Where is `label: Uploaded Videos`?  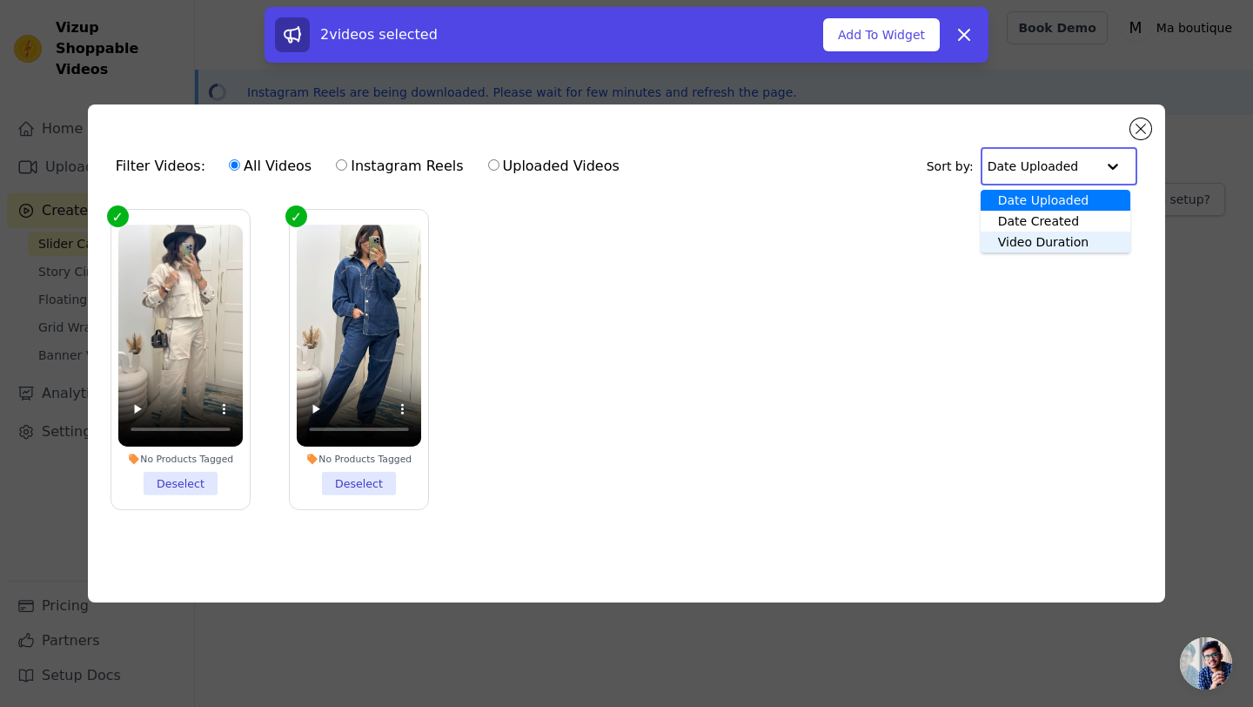
label: Uploaded Videos is located at coordinates (554, 166).